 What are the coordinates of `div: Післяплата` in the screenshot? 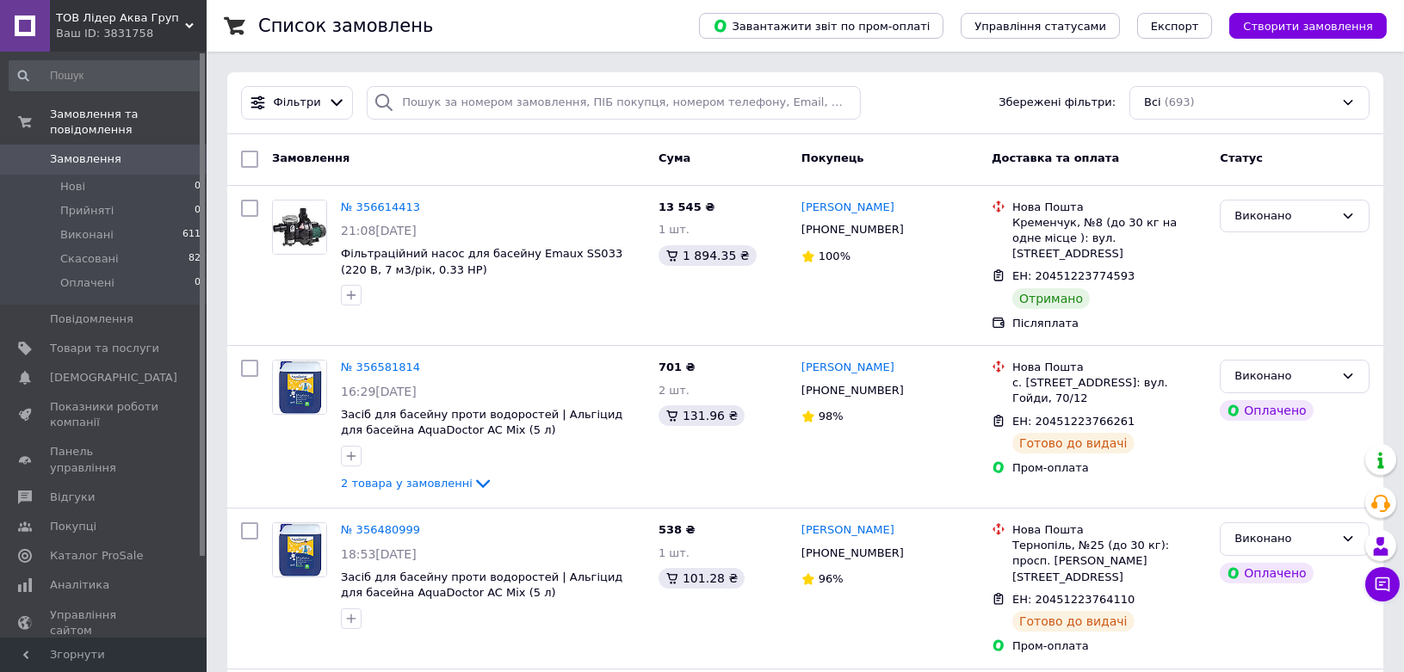 It's located at (1109, 324).